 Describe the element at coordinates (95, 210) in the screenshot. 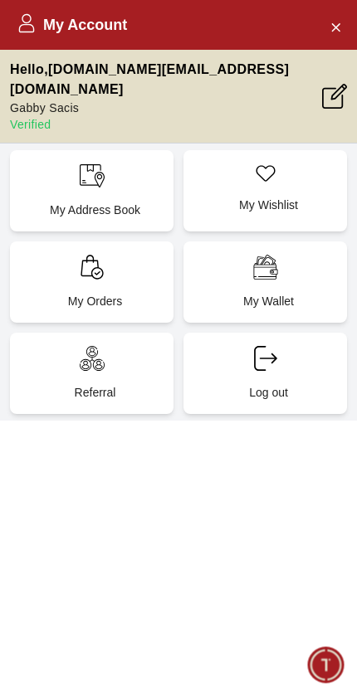

I see `p: My Address Book` at that location.